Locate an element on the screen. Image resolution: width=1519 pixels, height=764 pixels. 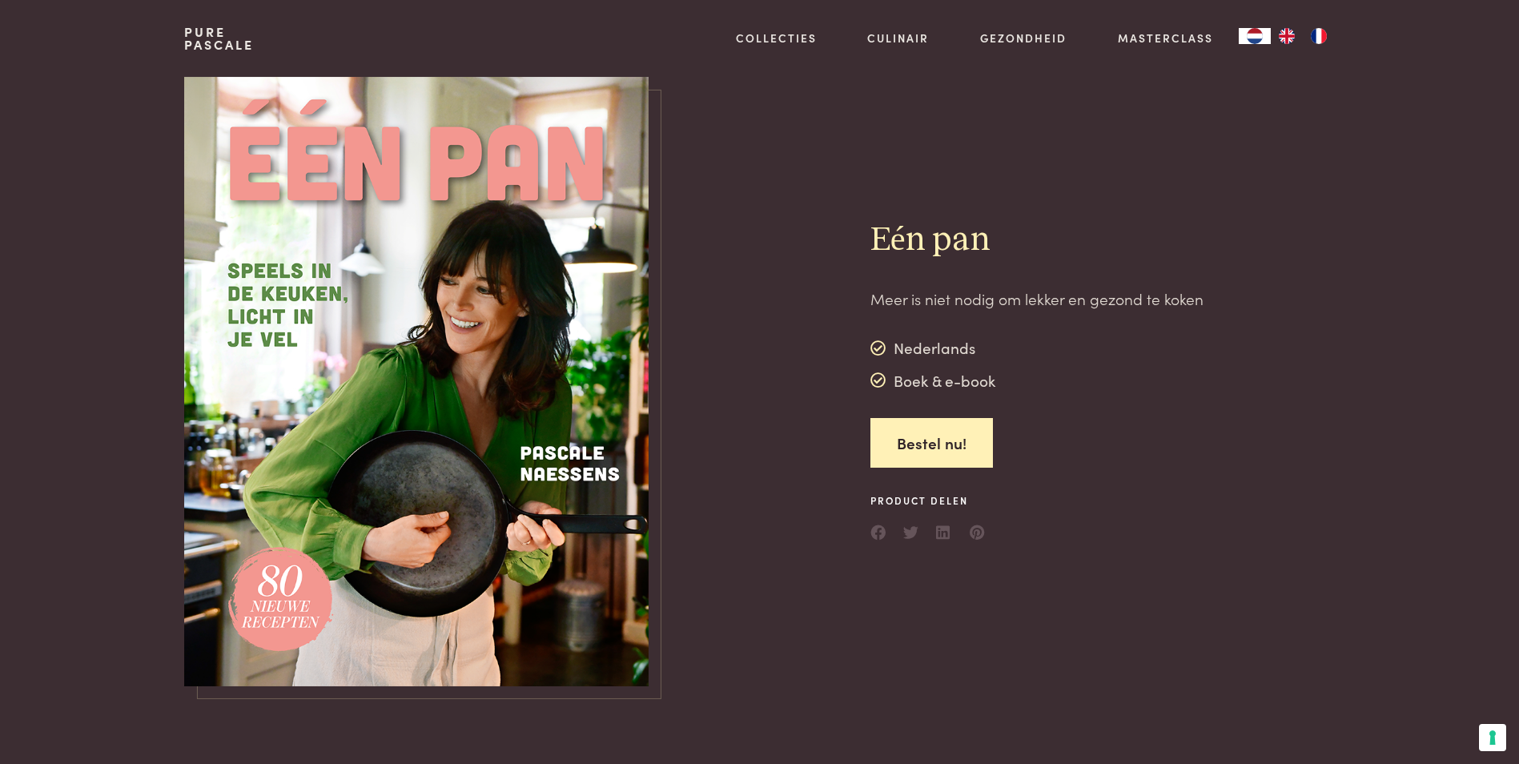
a: EN is located at coordinates (1287, 36).